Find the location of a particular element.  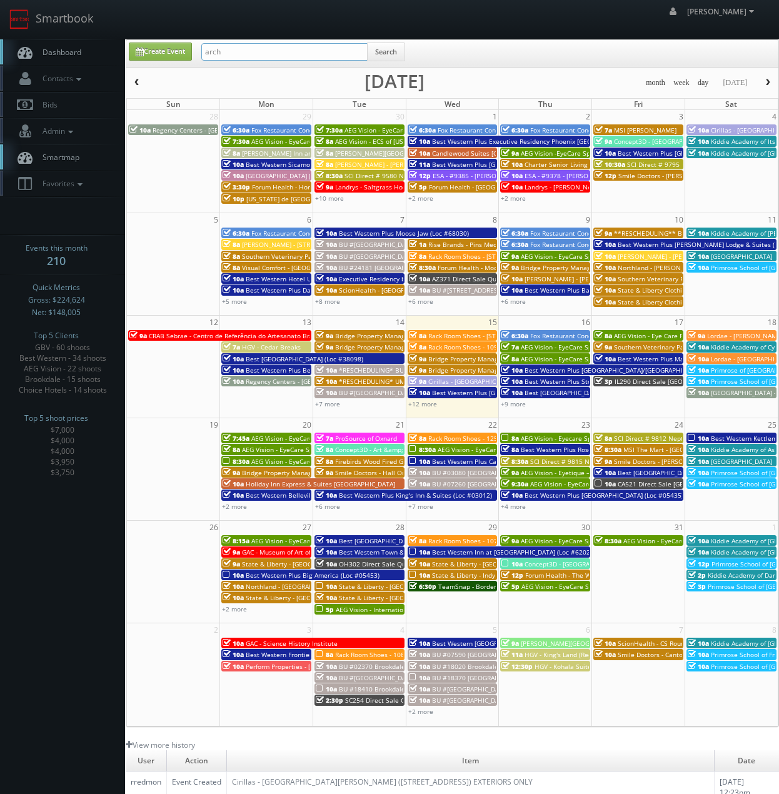

a: +10 more is located at coordinates (329, 198).